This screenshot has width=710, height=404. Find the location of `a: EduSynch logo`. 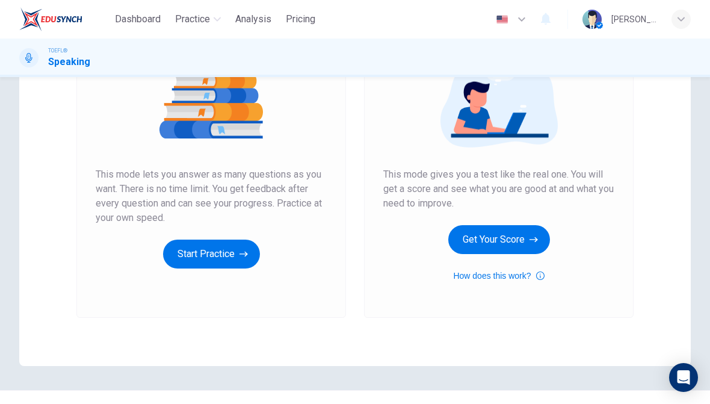

a: EduSynch logo is located at coordinates (64, 19).